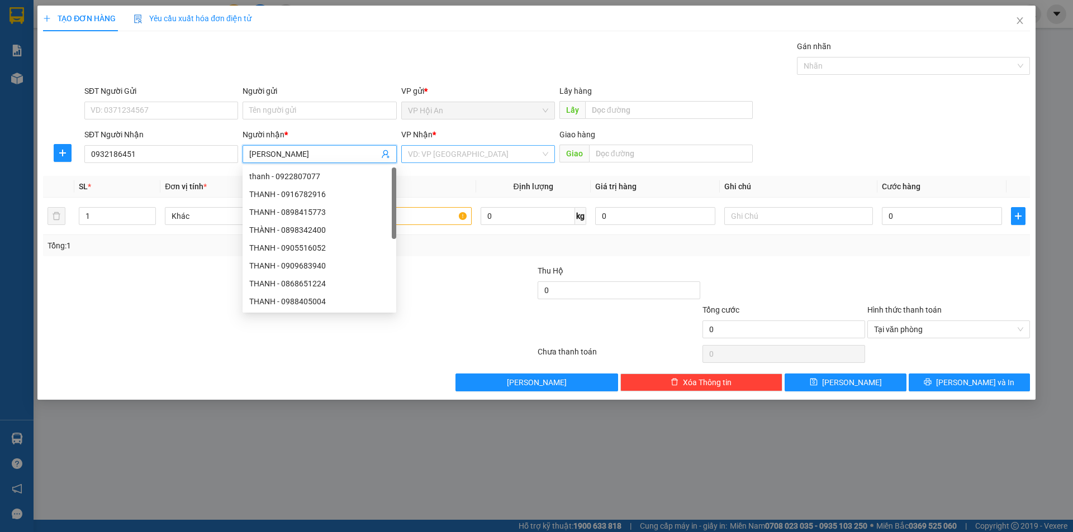  Describe the element at coordinates (161, 91) in the screenshot. I see `div: SĐT Người Gửi` at that location.